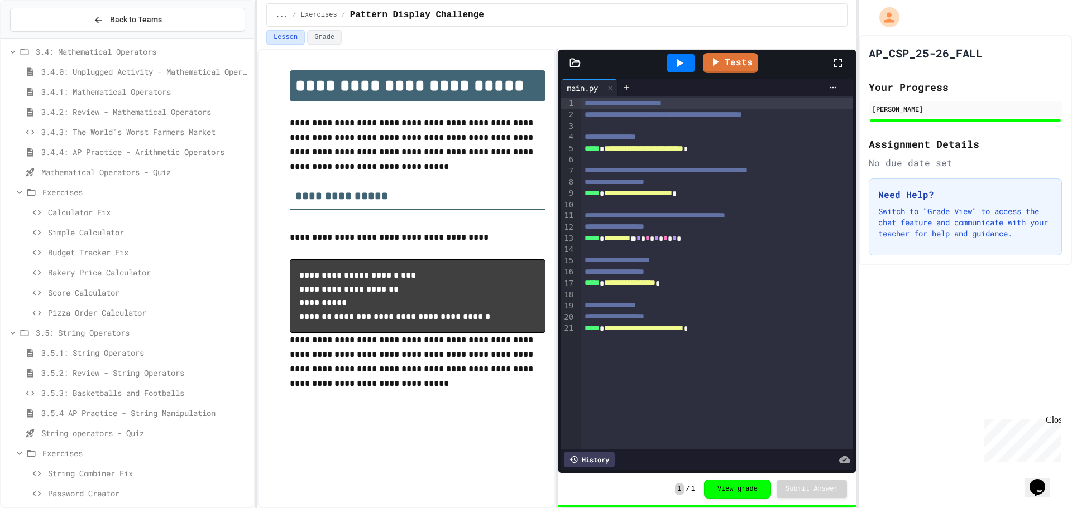  I want to click on div: 2, so click(568, 115).